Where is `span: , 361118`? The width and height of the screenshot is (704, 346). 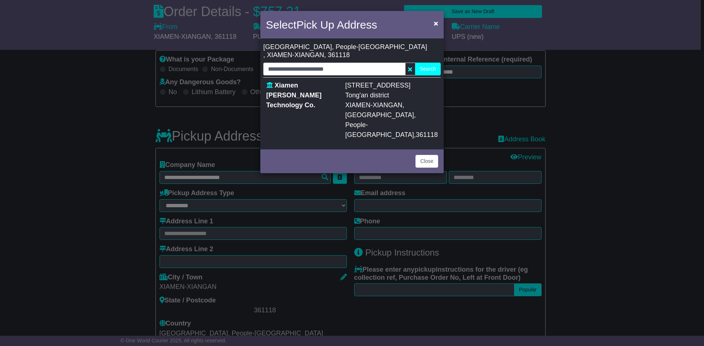
span: , 361118 is located at coordinates (337, 55).